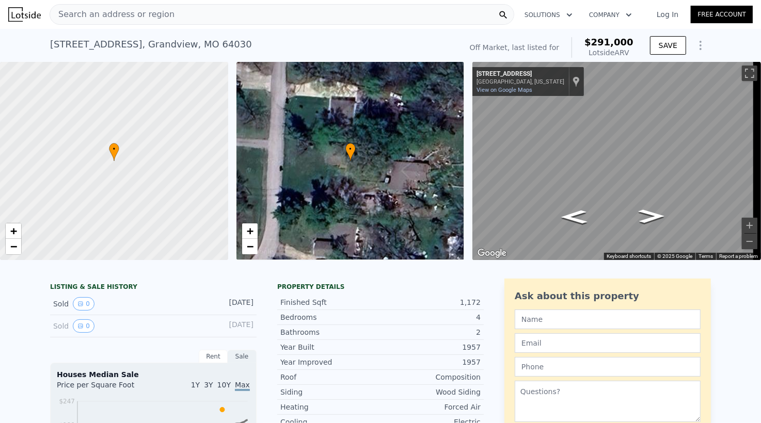 Image resolution: width=761 pixels, height=423 pixels. I want to click on button: Show Options, so click(700, 45).